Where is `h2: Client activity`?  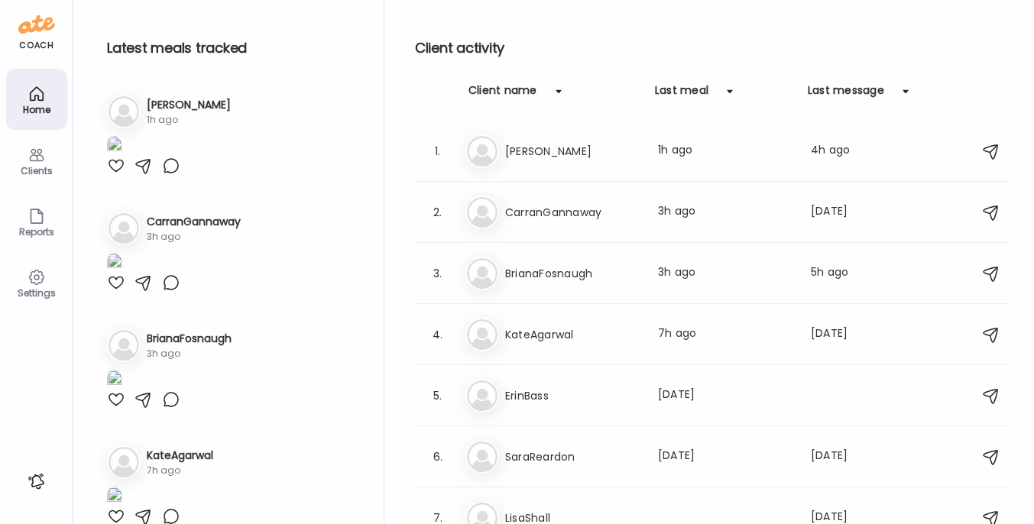
h2: Client activity is located at coordinates (712, 48).